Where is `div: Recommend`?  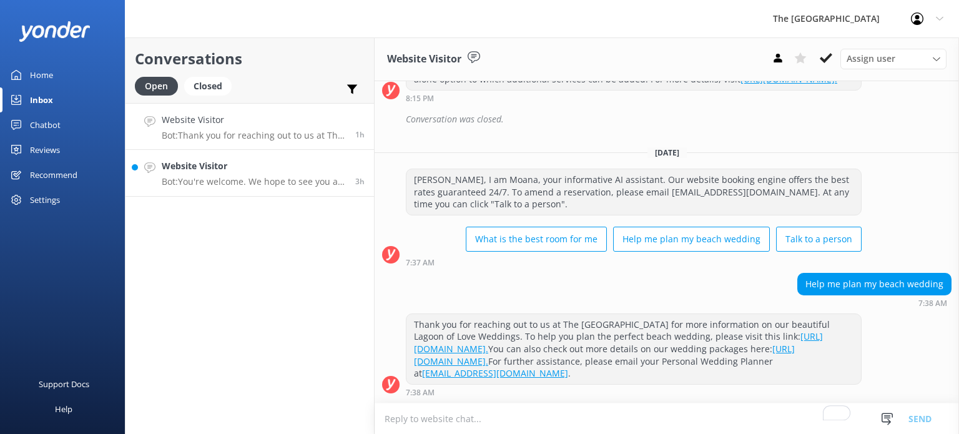 div: Recommend is located at coordinates (54, 175).